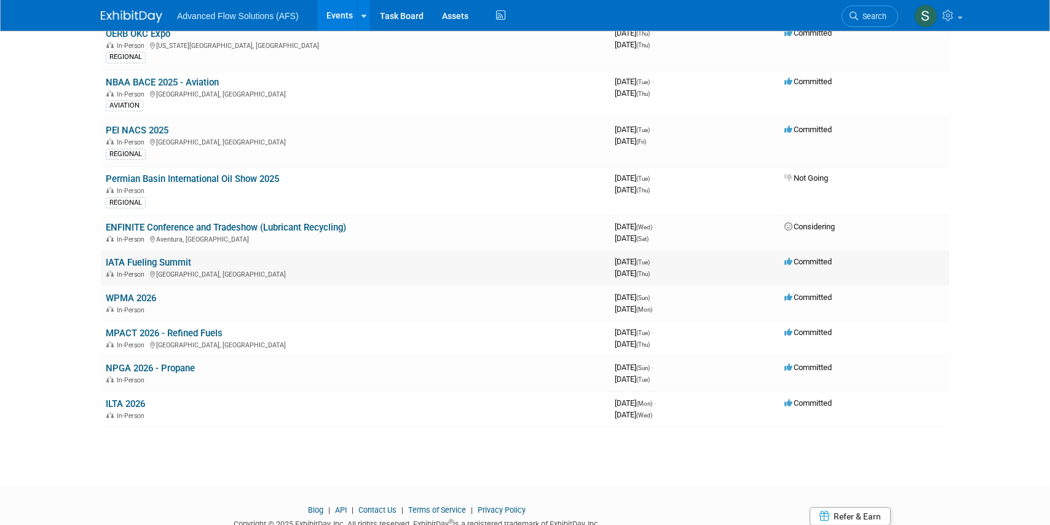 Image resolution: width=1050 pixels, height=525 pixels. What do you see at coordinates (641, 141) in the screenshot?
I see `span: (Fri)` at bounding box center [641, 141].